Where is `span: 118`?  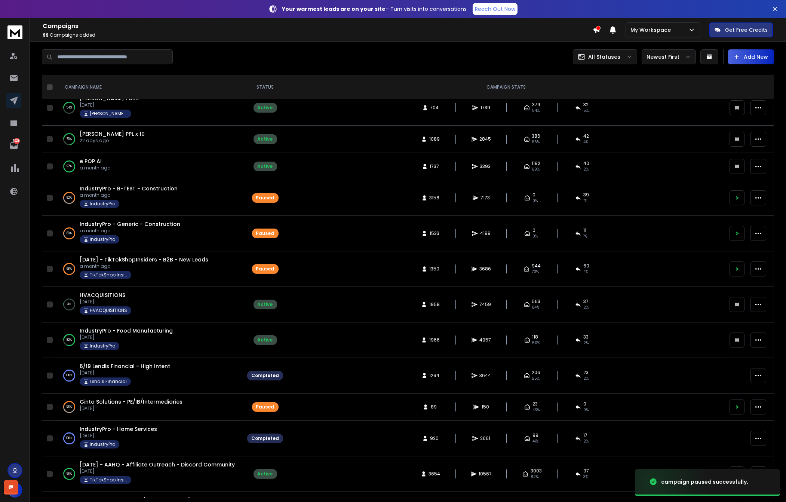
span: 118 is located at coordinates (535, 337).